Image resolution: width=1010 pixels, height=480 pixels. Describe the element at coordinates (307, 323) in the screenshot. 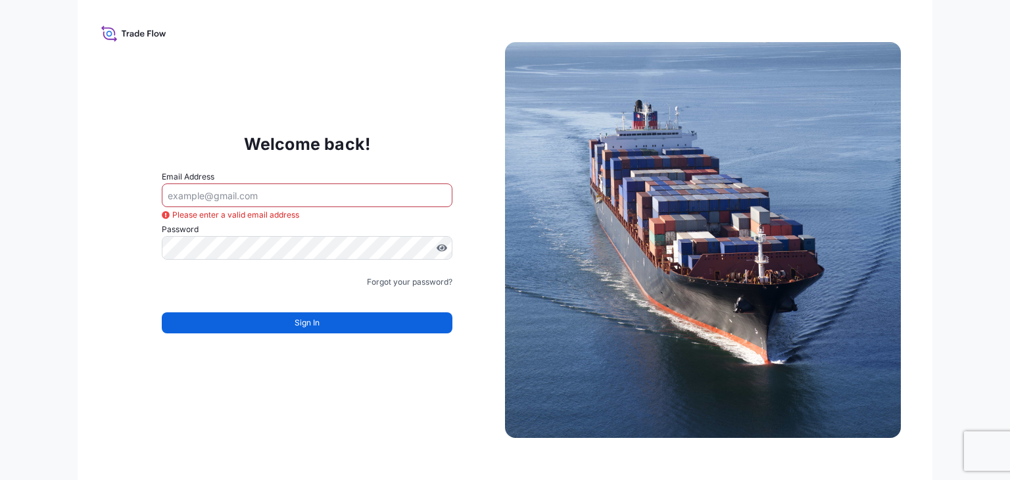

I see `span: Sign In` at that location.